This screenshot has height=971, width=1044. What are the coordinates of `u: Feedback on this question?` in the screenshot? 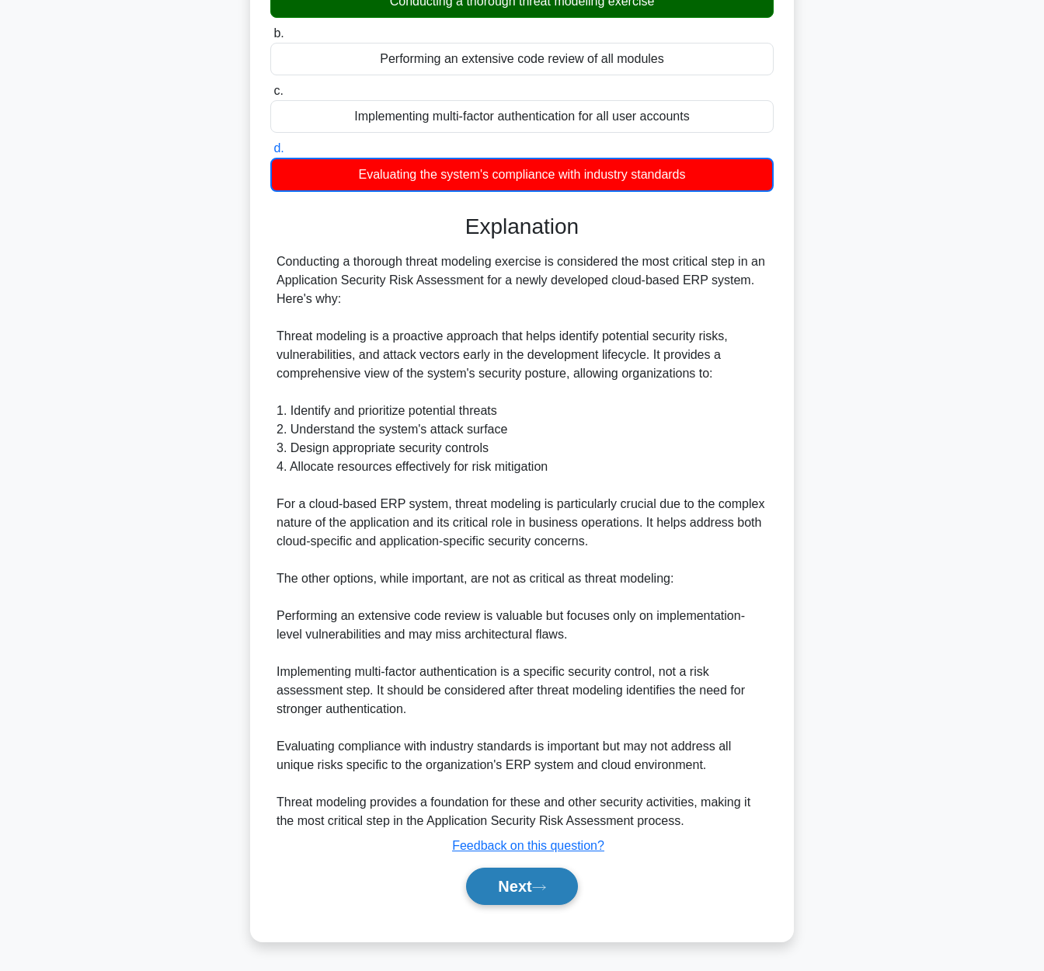 It's located at (528, 845).